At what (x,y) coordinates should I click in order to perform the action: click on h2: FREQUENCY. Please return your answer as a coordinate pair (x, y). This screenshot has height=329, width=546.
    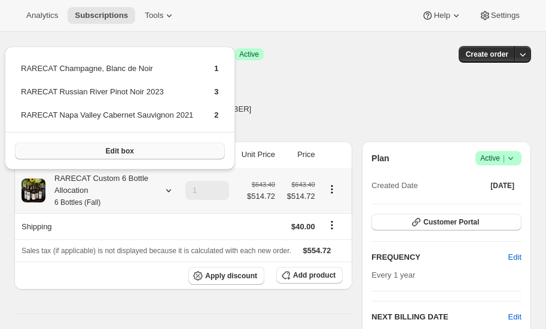
    Looking at the image, I should click on (439, 258).